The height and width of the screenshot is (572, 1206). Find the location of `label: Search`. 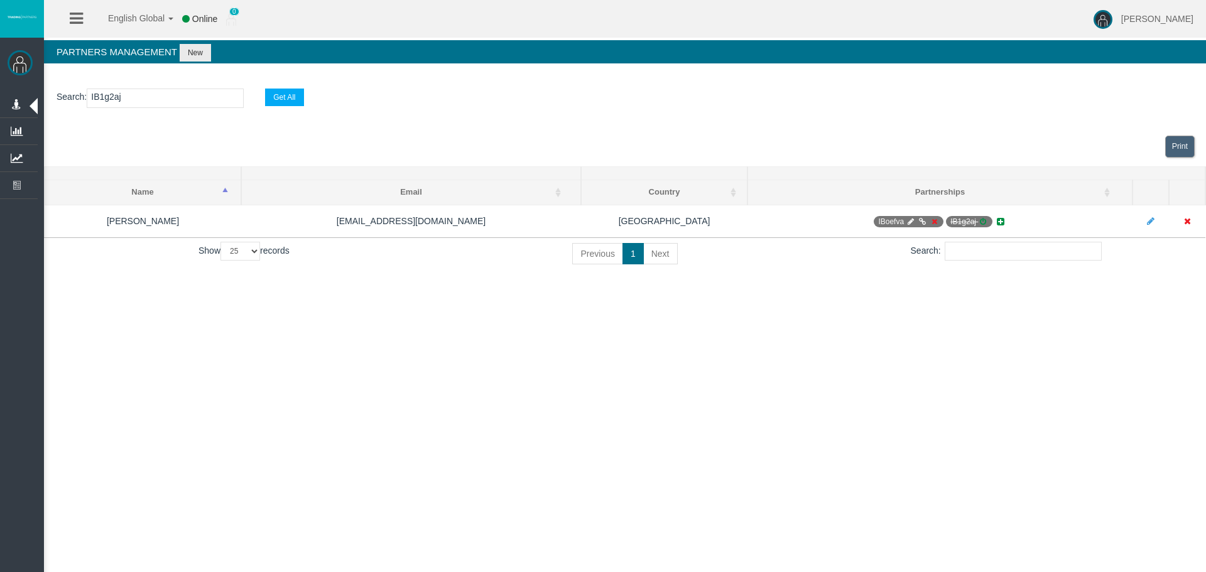

label: Search is located at coordinates (70, 97).